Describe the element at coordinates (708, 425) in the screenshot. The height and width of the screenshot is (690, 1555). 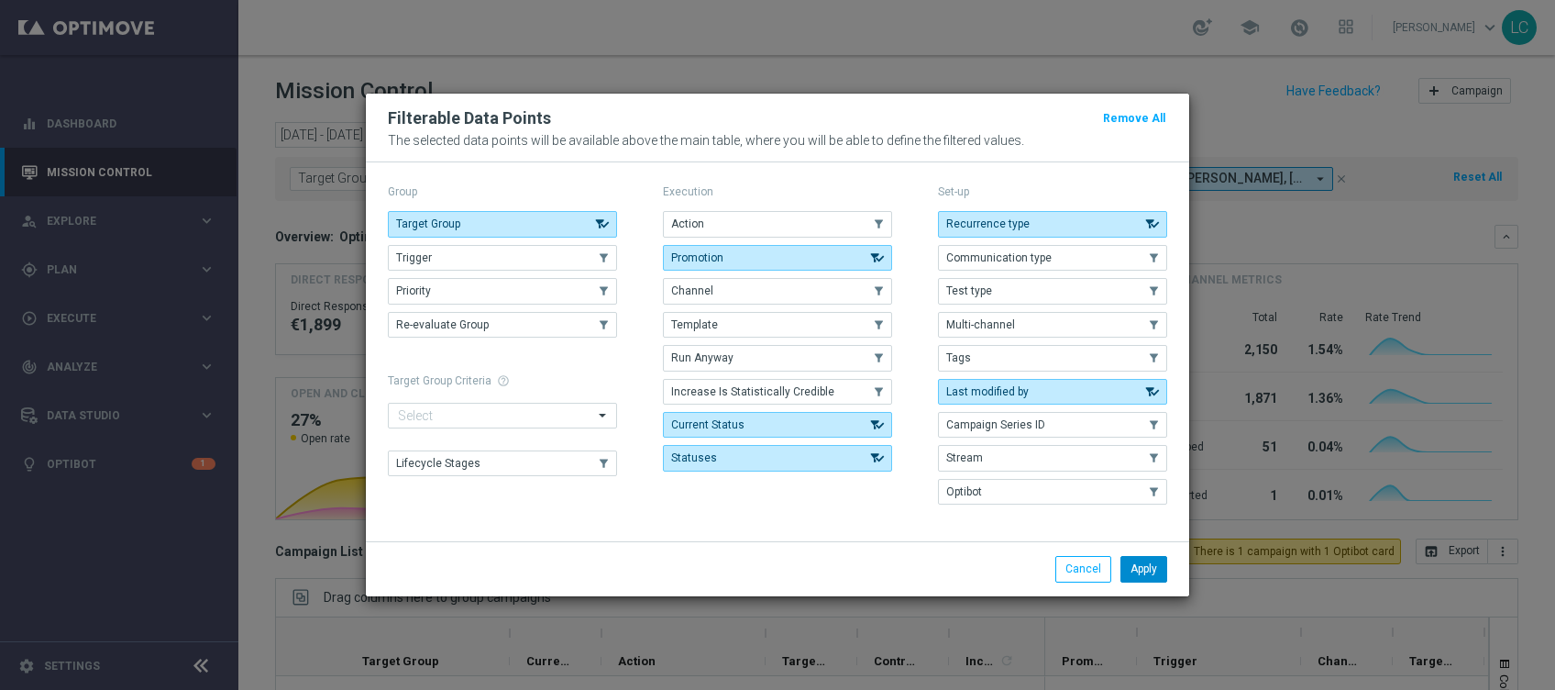
I see `span: Current Status` at that location.